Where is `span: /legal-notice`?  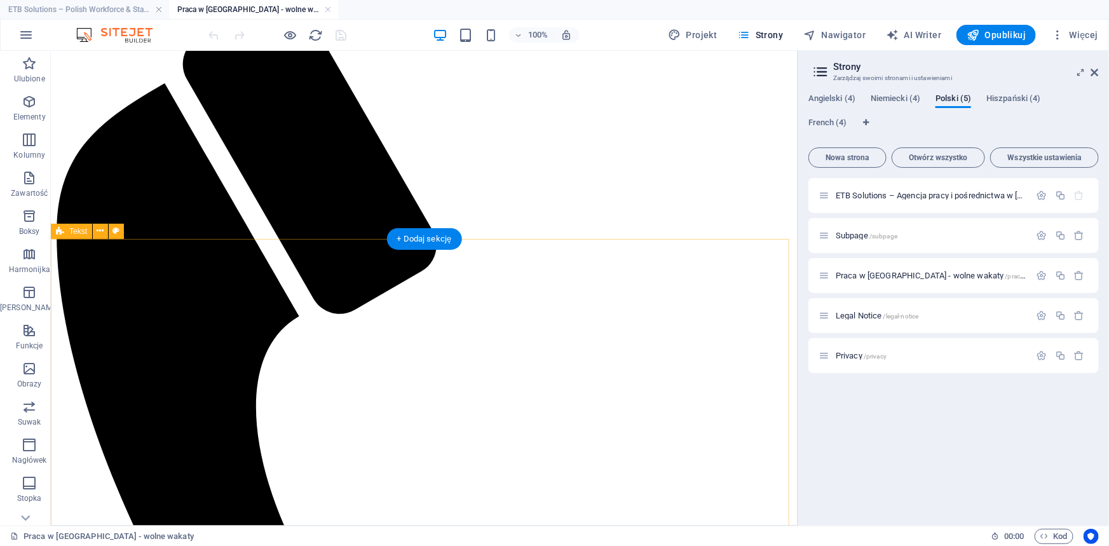
span: /legal-notice is located at coordinates (901, 316).